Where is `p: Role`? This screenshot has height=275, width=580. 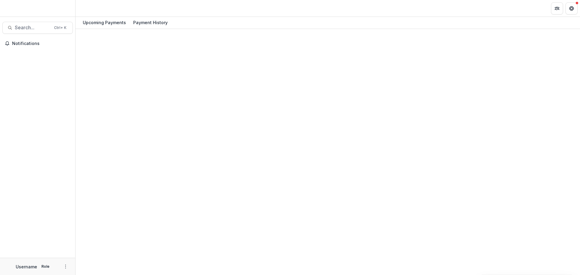 p: Role is located at coordinates (45, 267).